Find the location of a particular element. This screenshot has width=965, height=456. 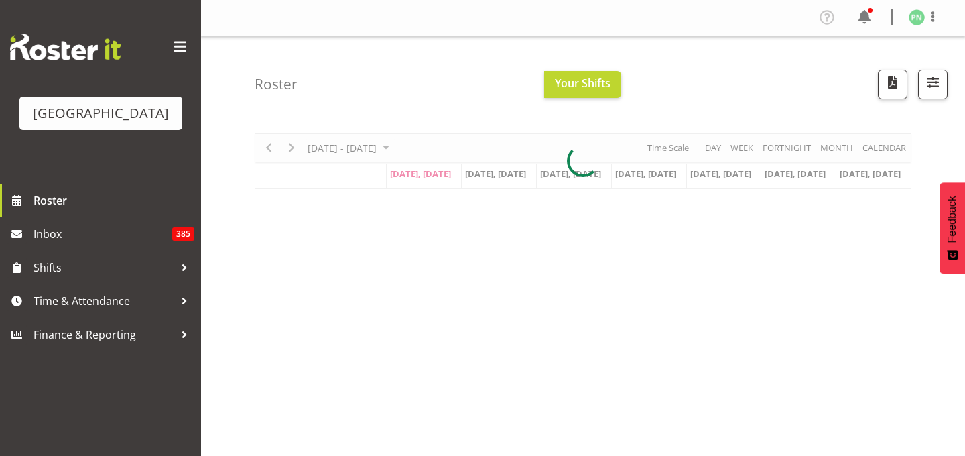

span: 385 is located at coordinates (183, 234).